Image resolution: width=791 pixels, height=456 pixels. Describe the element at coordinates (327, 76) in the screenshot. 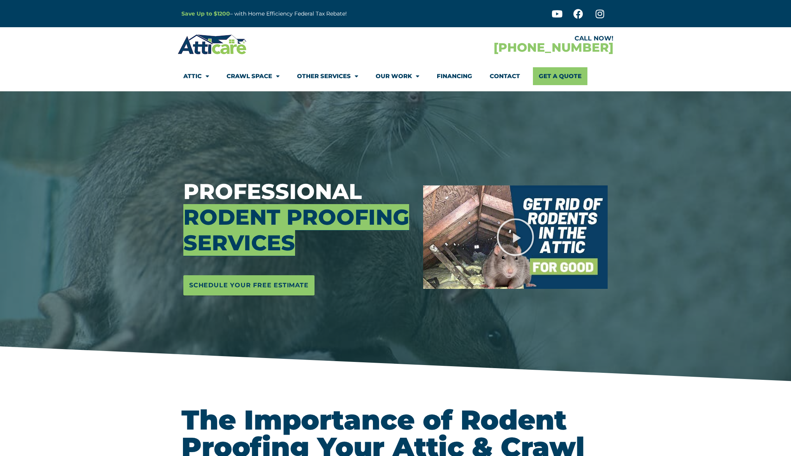

I see `a: Other Services` at that location.